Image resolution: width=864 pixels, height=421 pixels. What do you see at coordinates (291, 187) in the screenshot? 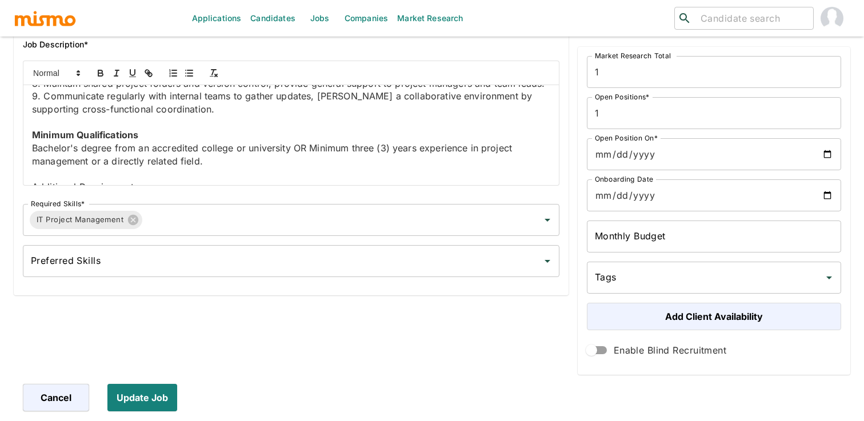
I see `p: Additional Requirements` at bounding box center [291, 187].